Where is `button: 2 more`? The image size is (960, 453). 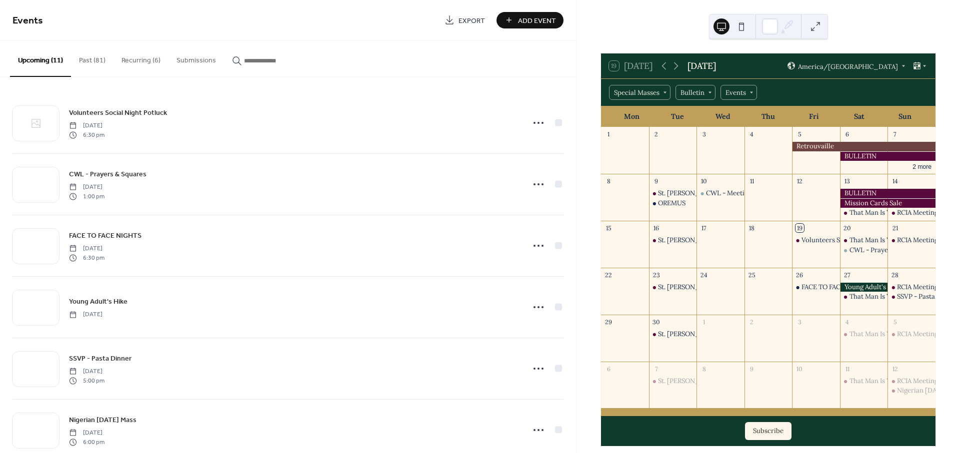
button: 2 more is located at coordinates (922, 166).